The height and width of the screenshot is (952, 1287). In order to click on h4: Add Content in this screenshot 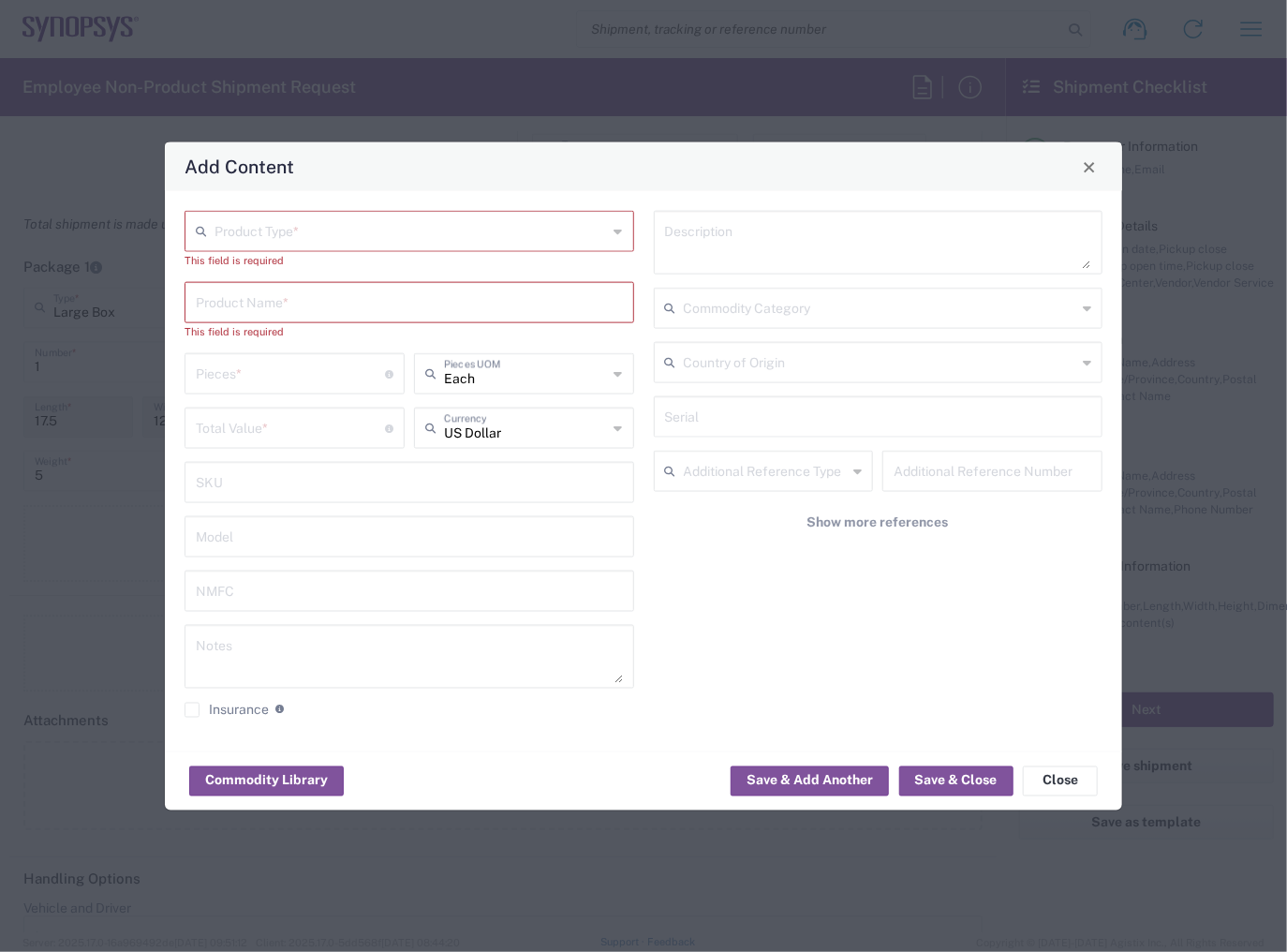, I will do `click(239, 166)`.